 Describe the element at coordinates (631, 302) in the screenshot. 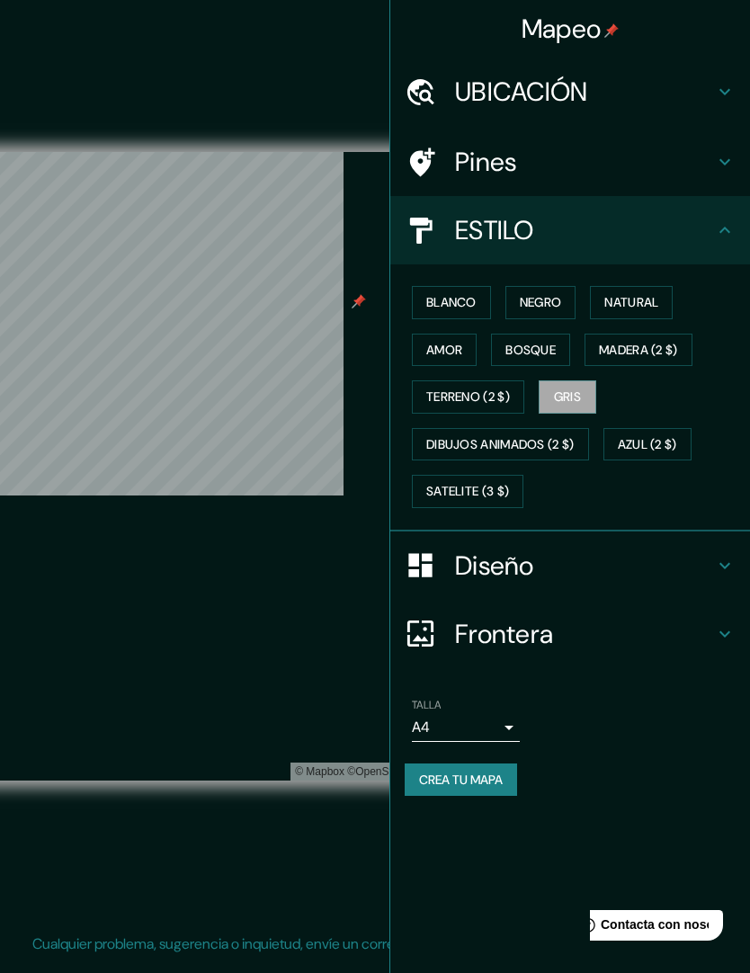

I see `button: Natural` at that location.